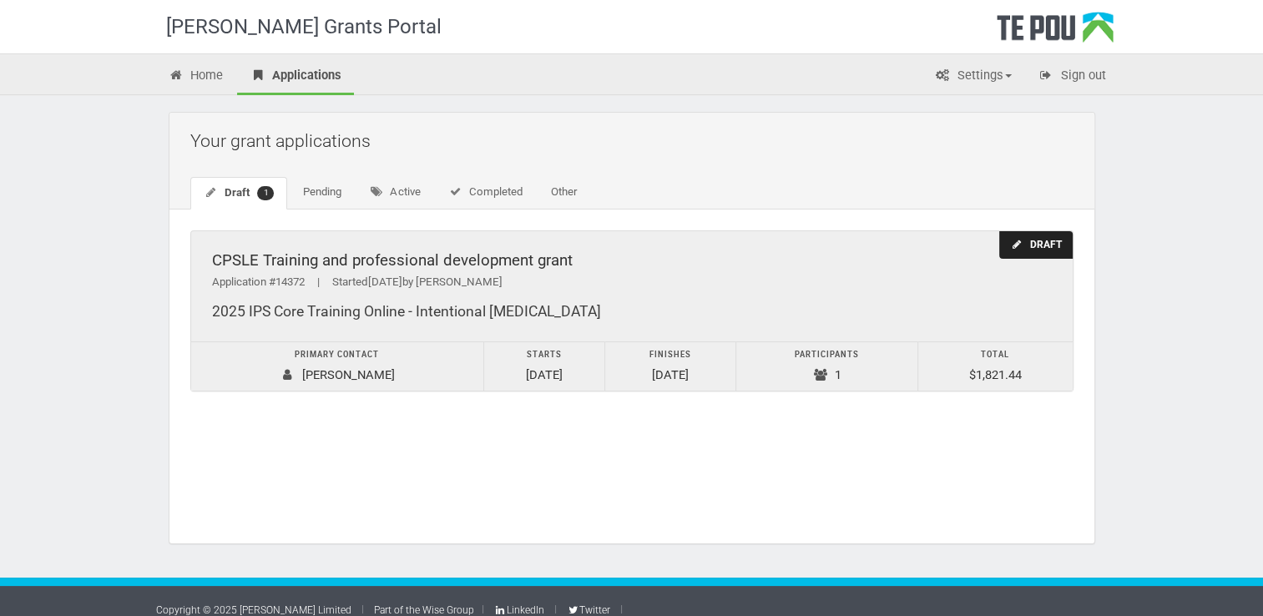 Image resolution: width=1263 pixels, height=616 pixels. What do you see at coordinates (337, 355) in the screenshot?
I see `div: Primary contact` at bounding box center [337, 355].